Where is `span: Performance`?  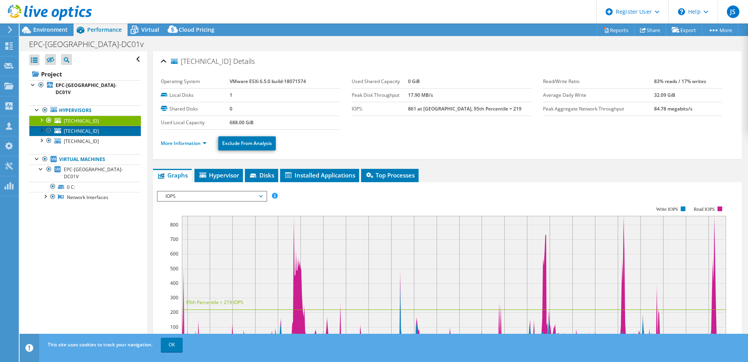 span: Performance is located at coordinates (104, 29).